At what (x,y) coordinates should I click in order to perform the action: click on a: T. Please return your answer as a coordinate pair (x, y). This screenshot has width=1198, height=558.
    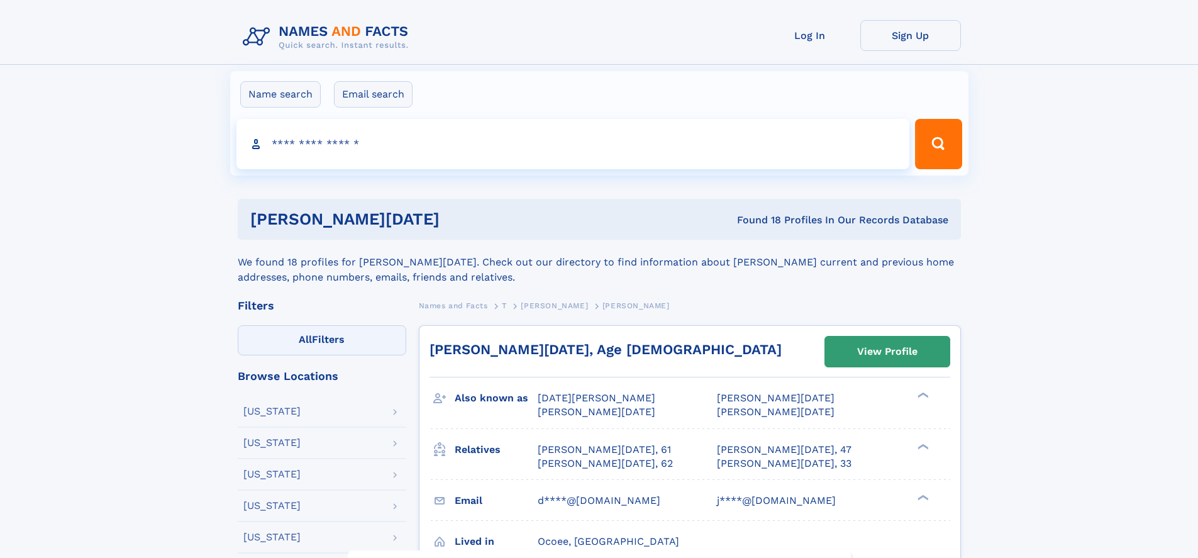
    Looking at the image, I should click on (504, 305).